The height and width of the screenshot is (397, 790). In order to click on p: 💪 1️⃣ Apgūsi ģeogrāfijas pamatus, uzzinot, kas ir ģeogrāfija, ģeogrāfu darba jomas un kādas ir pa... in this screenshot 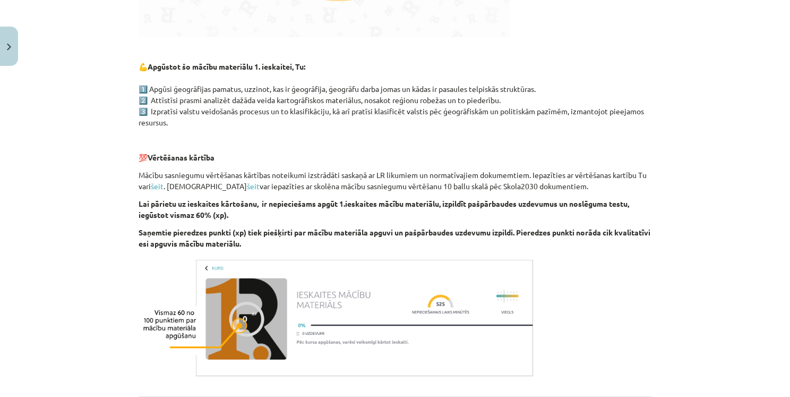, I will do `click(395, 95)`.